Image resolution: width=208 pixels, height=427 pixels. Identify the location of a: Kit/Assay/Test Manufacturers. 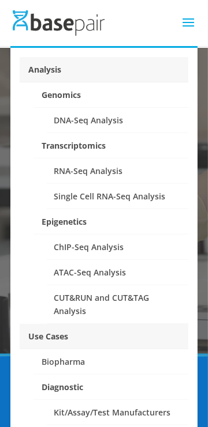
(117, 413).